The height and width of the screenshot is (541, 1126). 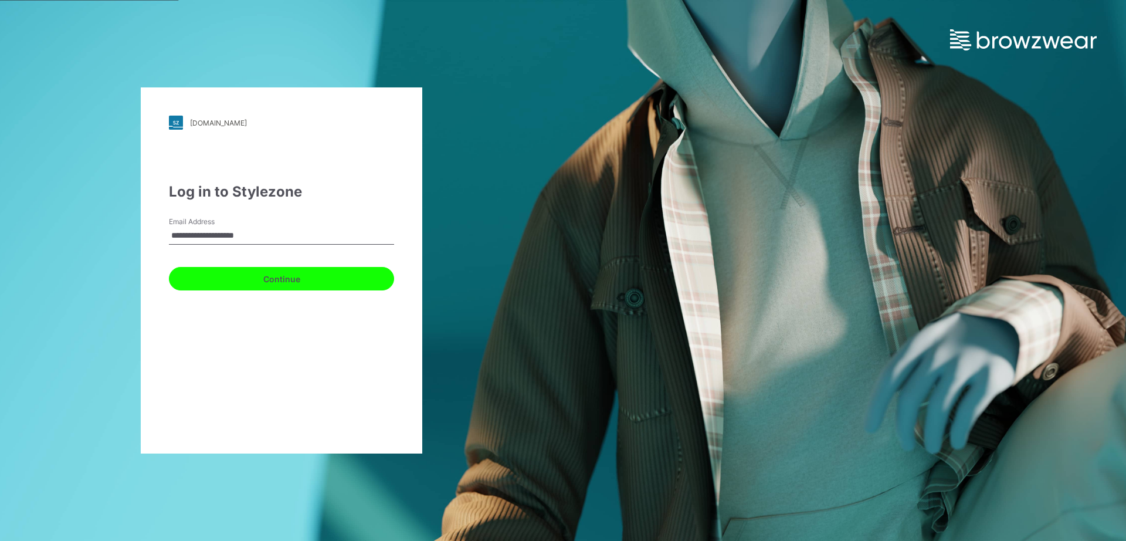 What do you see at coordinates (282, 279) in the screenshot?
I see `button: Continue` at bounding box center [282, 279].